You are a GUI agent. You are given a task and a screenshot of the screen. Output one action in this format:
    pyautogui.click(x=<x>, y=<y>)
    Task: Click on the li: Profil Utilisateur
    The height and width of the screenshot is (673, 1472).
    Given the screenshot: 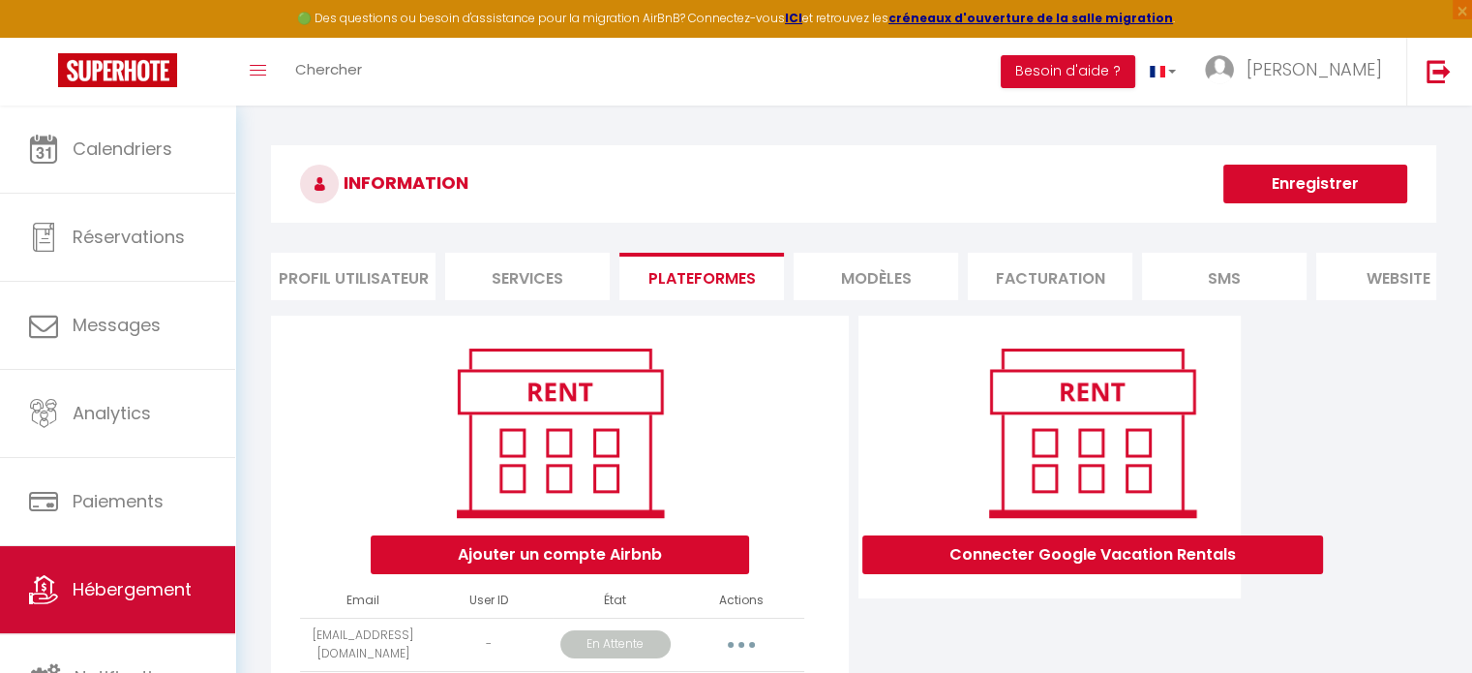 What is the action you would take?
    pyautogui.click(x=353, y=276)
    